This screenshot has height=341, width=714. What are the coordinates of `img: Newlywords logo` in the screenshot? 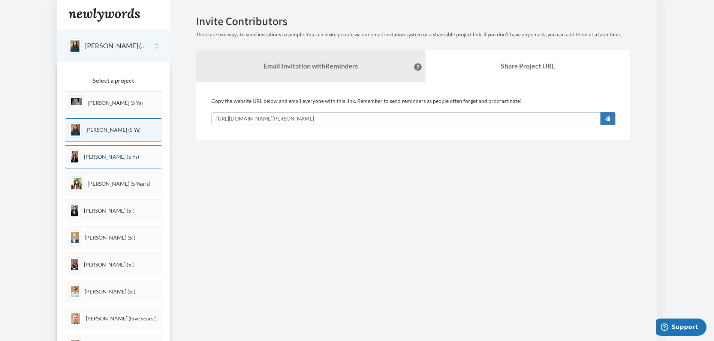 It's located at (104, 15).